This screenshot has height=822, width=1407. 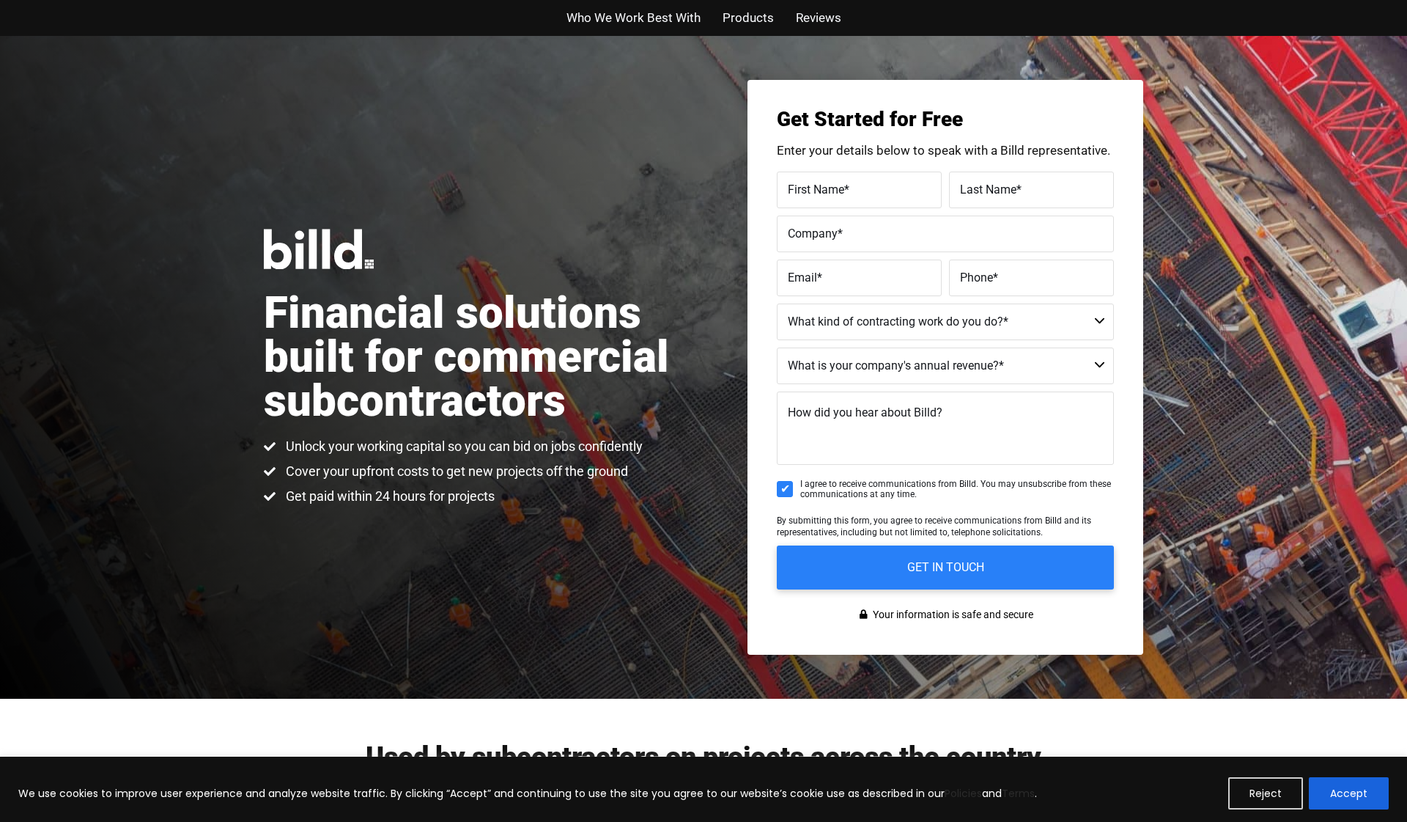 What do you see at coordinates (1018, 793) in the screenshot?
I see `a: Terms` at bounding box center [1018, 793].